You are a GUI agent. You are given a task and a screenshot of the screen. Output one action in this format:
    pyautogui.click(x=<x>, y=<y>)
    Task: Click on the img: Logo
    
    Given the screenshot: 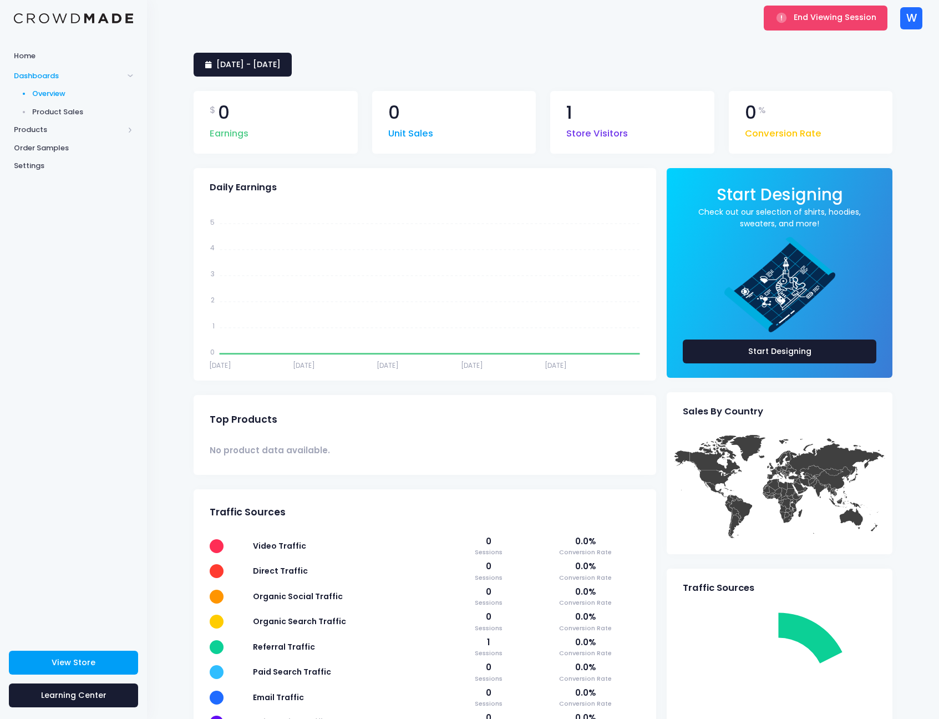 What is the action you would take?
    pyautogui.click(x=73, y=18)
    